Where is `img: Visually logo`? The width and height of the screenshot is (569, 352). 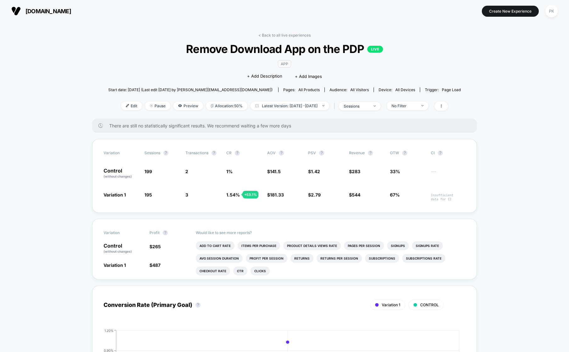
img: Visually logo is located at coordinates (16, 11).